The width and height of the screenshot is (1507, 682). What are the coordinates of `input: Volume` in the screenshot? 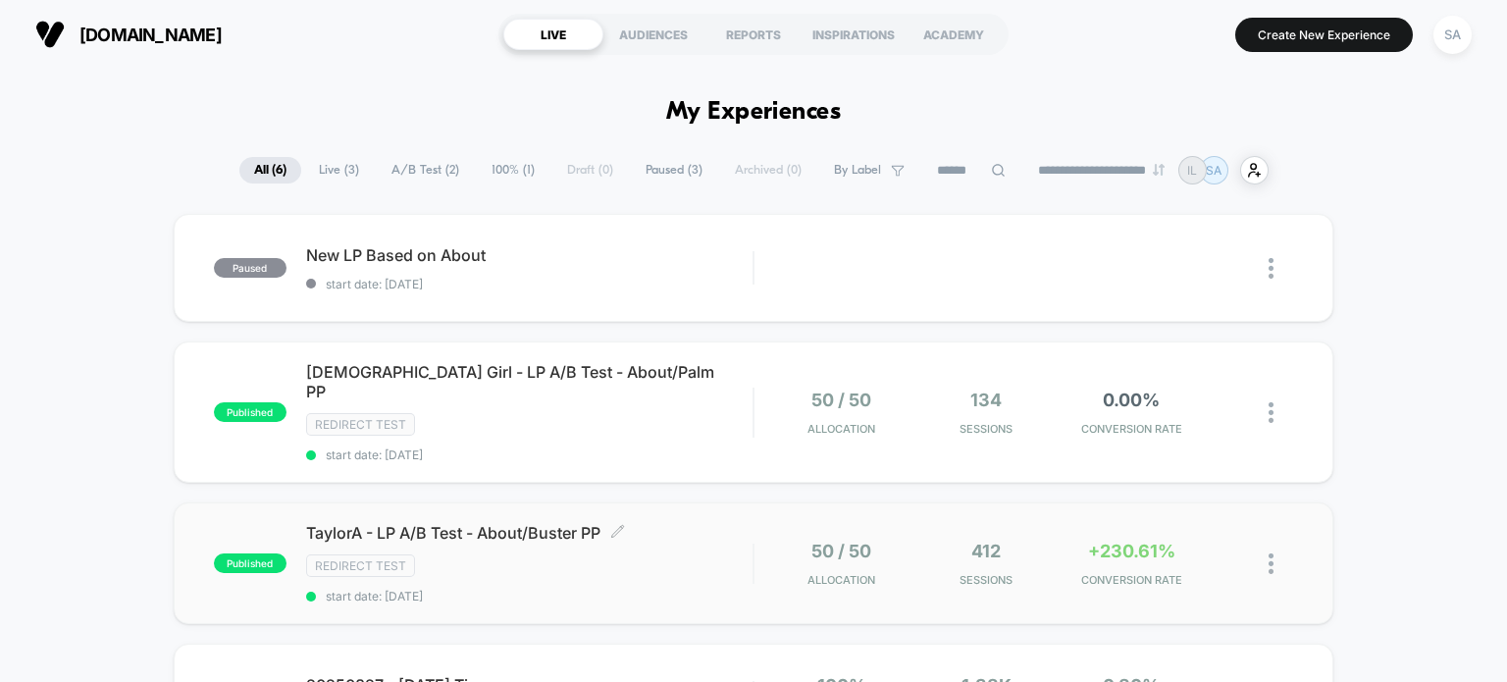 It's located at (657, 407).